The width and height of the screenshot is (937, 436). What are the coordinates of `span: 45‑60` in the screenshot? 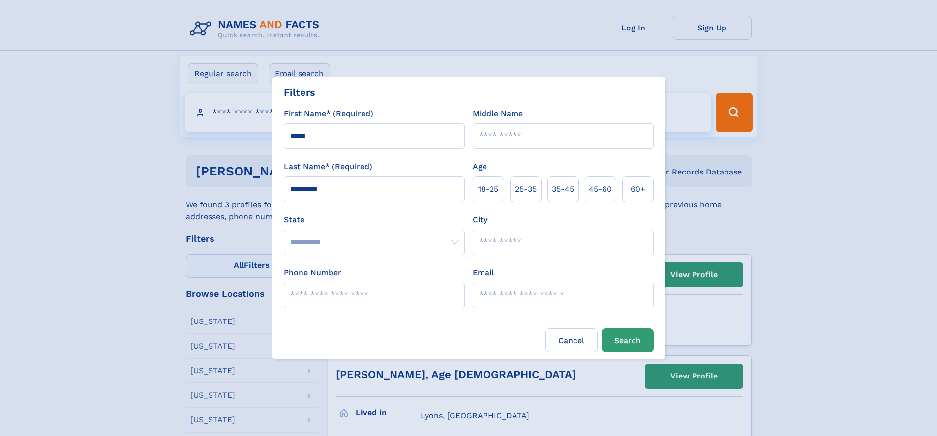 It's located at (600, 189).